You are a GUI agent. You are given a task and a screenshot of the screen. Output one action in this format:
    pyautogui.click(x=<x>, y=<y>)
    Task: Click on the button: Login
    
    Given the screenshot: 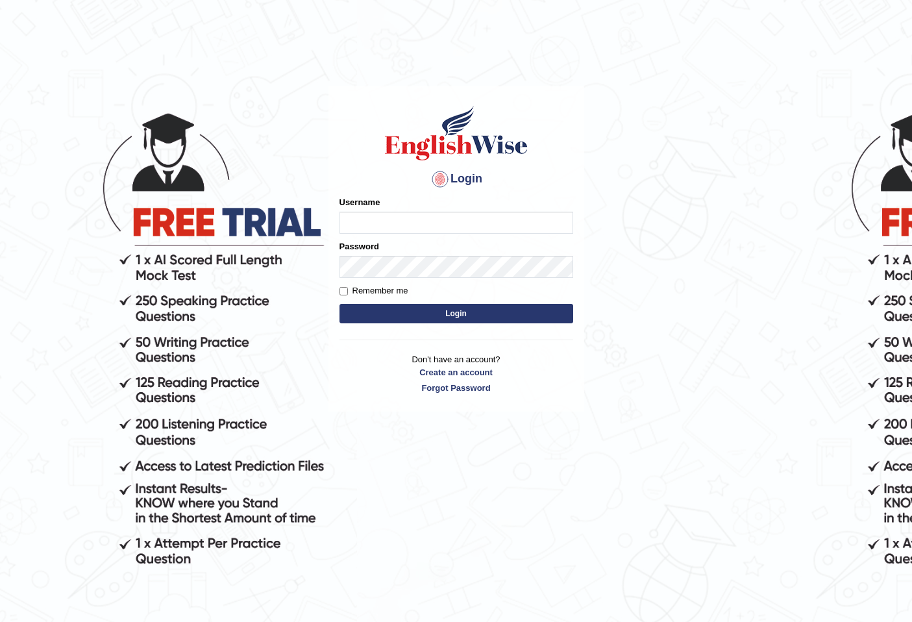 What is the action you would take?
    pyautogui.click(x=456, y=314)
    